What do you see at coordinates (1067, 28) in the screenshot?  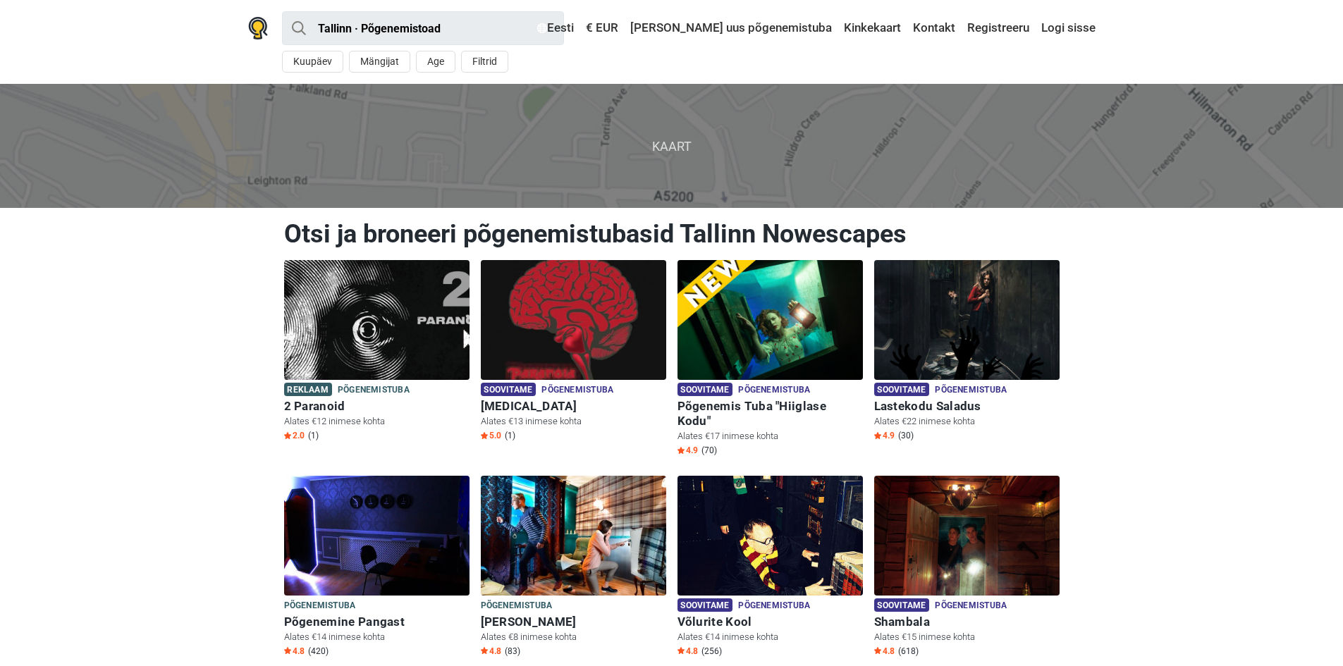 I see `a: Logi sisse` at bounding box center [1067, 28].